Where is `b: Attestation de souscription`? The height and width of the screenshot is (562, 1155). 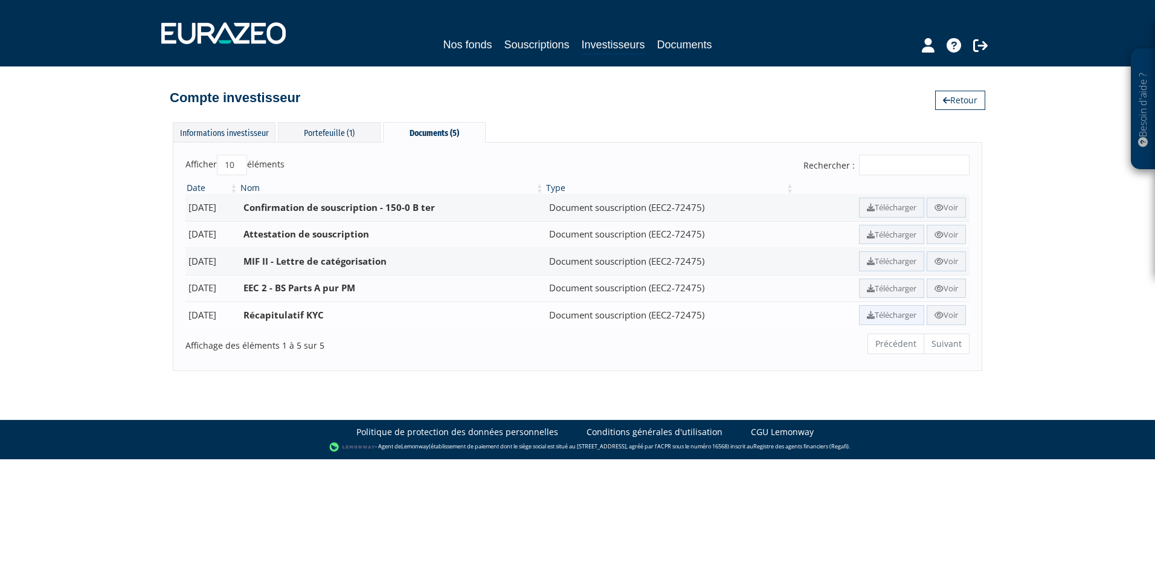
b: Attestation de souscription is located at coordinates (306, 234).